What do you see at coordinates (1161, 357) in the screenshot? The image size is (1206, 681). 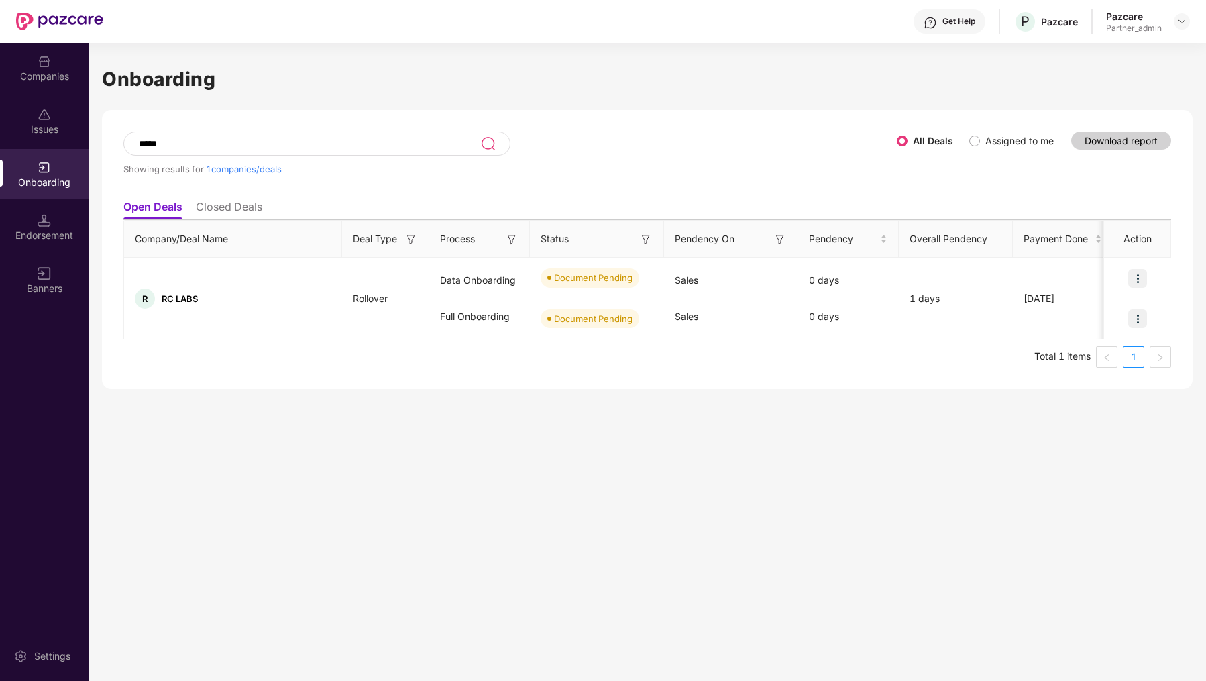 I see `button: right` at bounding box center [1161, 357].